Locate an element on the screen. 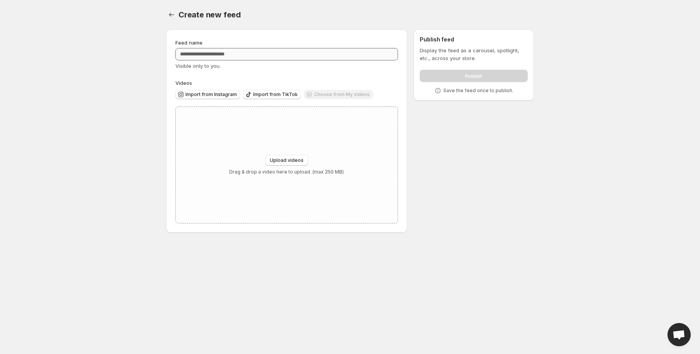  button: Import from TikTok is located at coordinates (272, 94).